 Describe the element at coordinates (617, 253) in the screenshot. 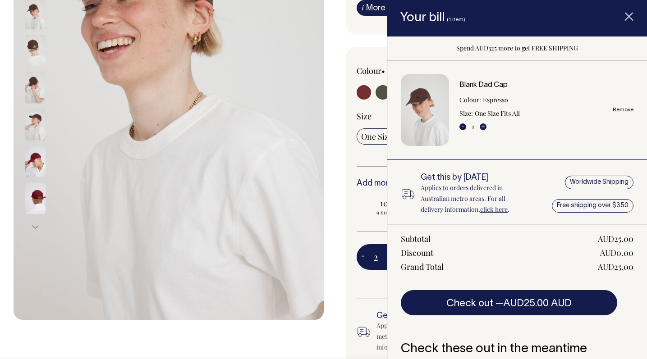

I see `div: AUD0.00` at that location.